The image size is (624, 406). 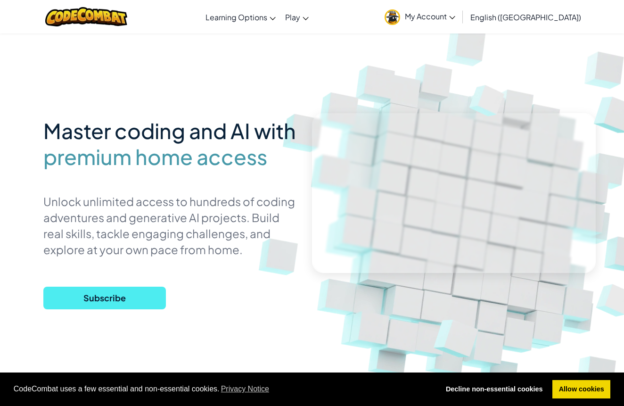 I want to click on span: Play, so click(x=293, y=17).